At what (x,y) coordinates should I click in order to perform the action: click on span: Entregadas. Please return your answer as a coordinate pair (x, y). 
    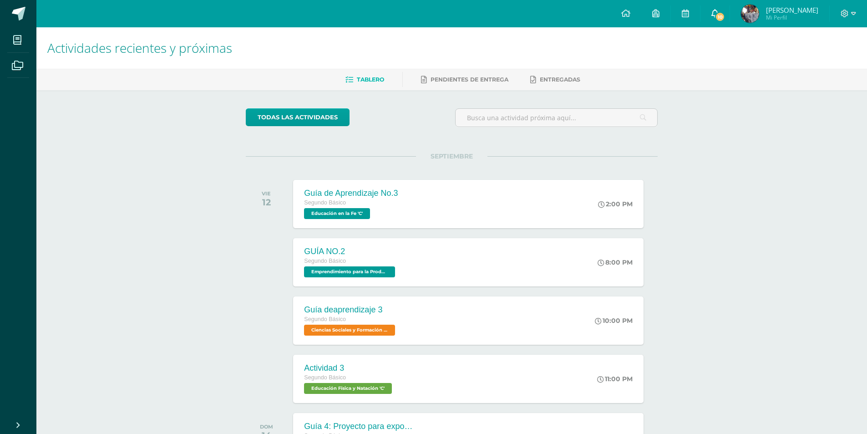
    Looking at the image, I should click on (560, 79).